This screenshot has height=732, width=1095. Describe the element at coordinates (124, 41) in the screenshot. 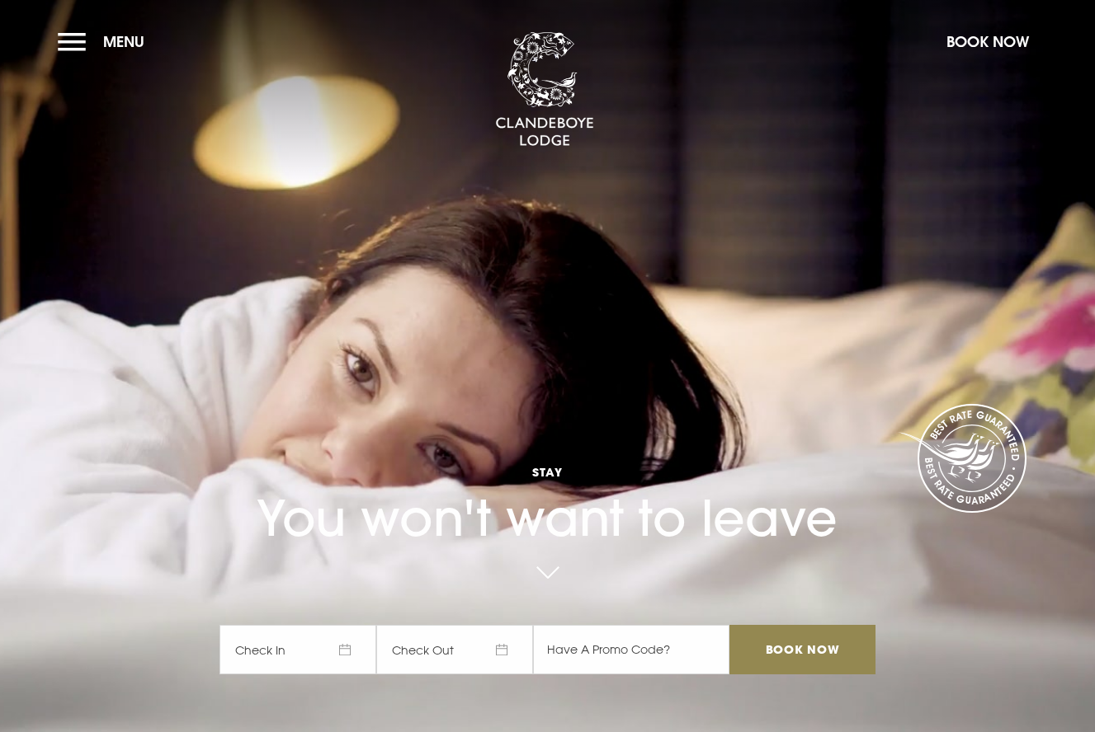

I see `span: Menu` at that location.